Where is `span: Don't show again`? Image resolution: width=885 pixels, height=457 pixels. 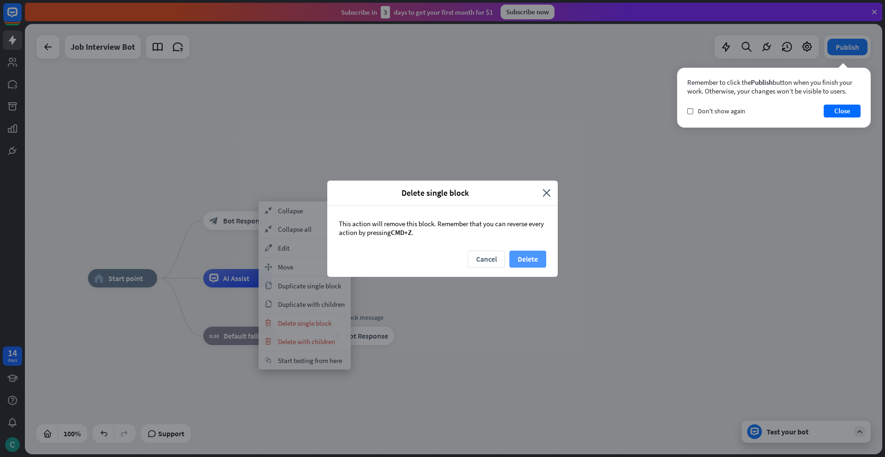 span: Don't show again is located at coordinates (722, 111).